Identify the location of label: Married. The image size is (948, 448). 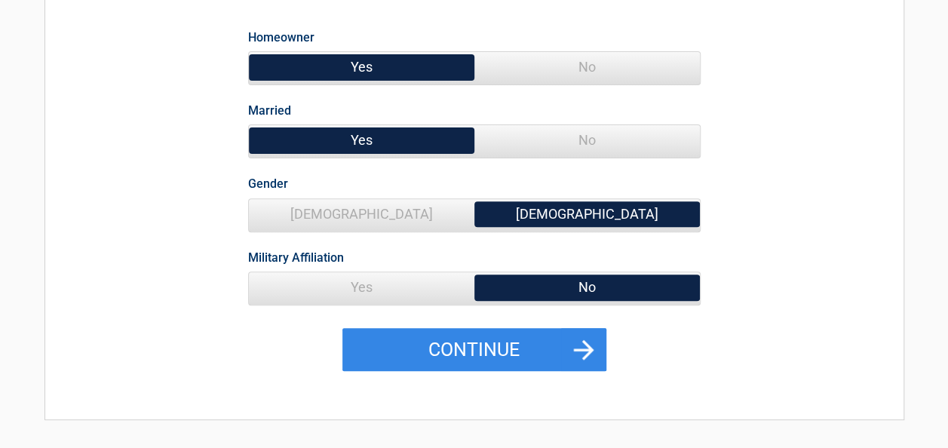
(269, 110).